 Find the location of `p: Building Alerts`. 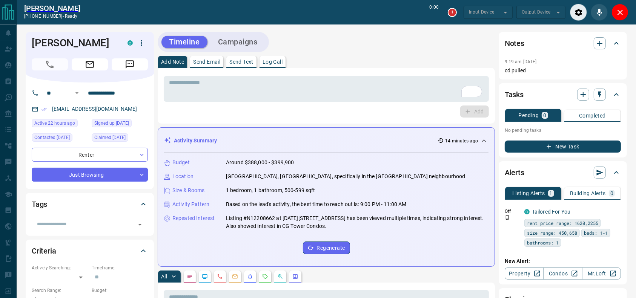

p: Building Alerts is located at coordinates (587, 193).